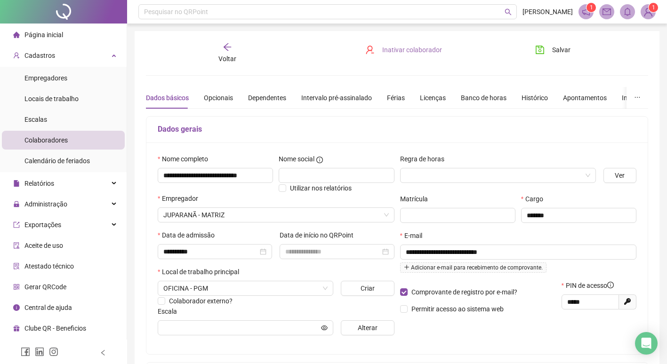 Image resolution: width=667 pixels, height=364 pixels. Describe the element at coordinates (40, 56) in the screenshot. I see `span: Cadastros` at that location.